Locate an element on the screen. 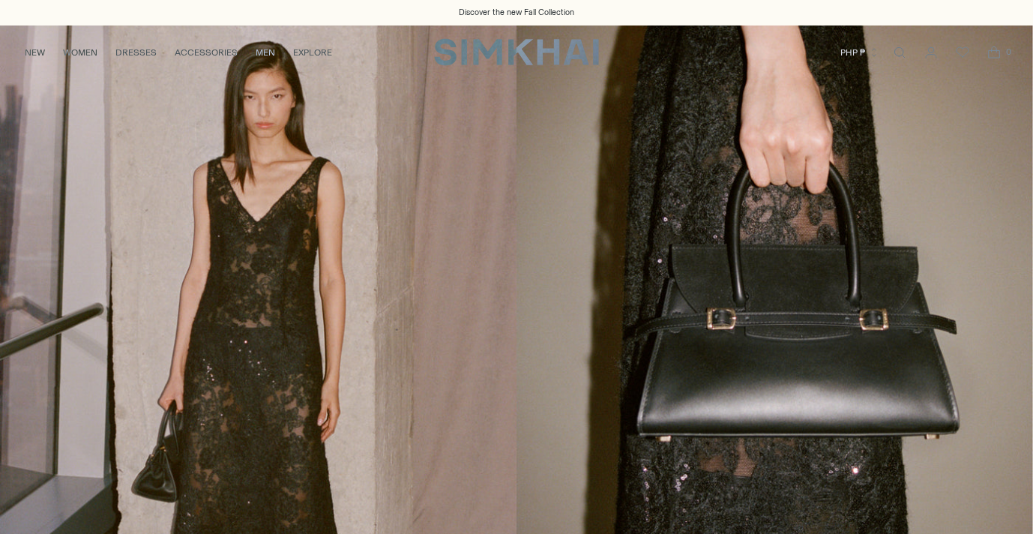 The image size is (1033, 534). a: WOMEN is located at coordinates (80, 52).